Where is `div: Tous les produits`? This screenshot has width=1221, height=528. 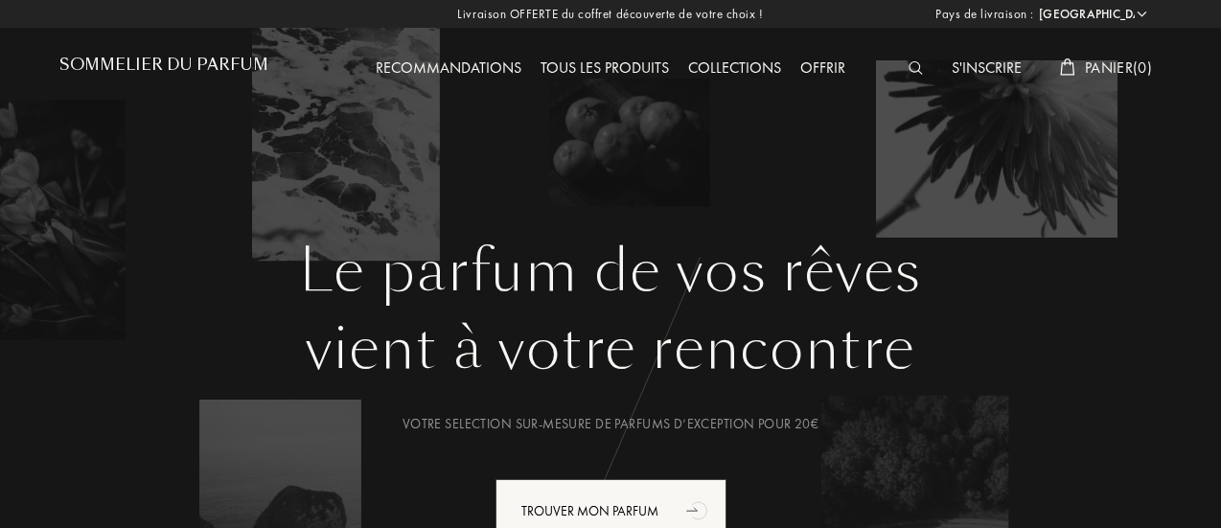
div: Tous les produits is located at coordinates (605, 69).